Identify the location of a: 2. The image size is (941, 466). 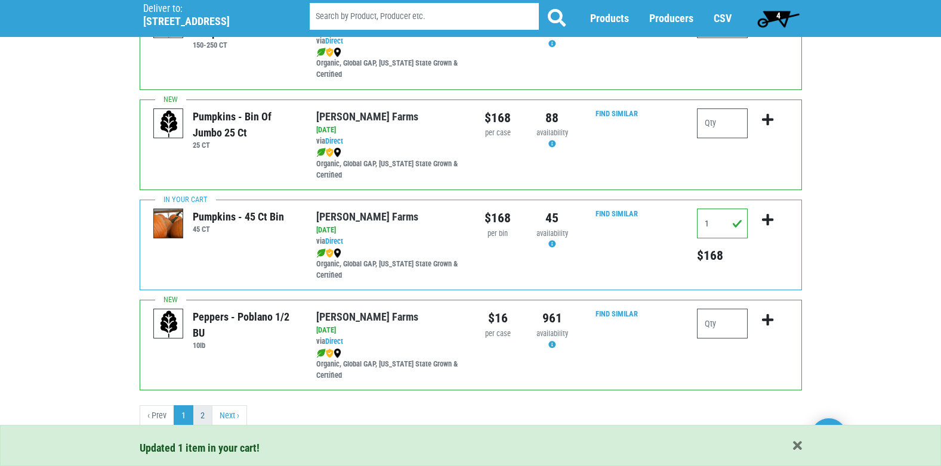
(202, 416).